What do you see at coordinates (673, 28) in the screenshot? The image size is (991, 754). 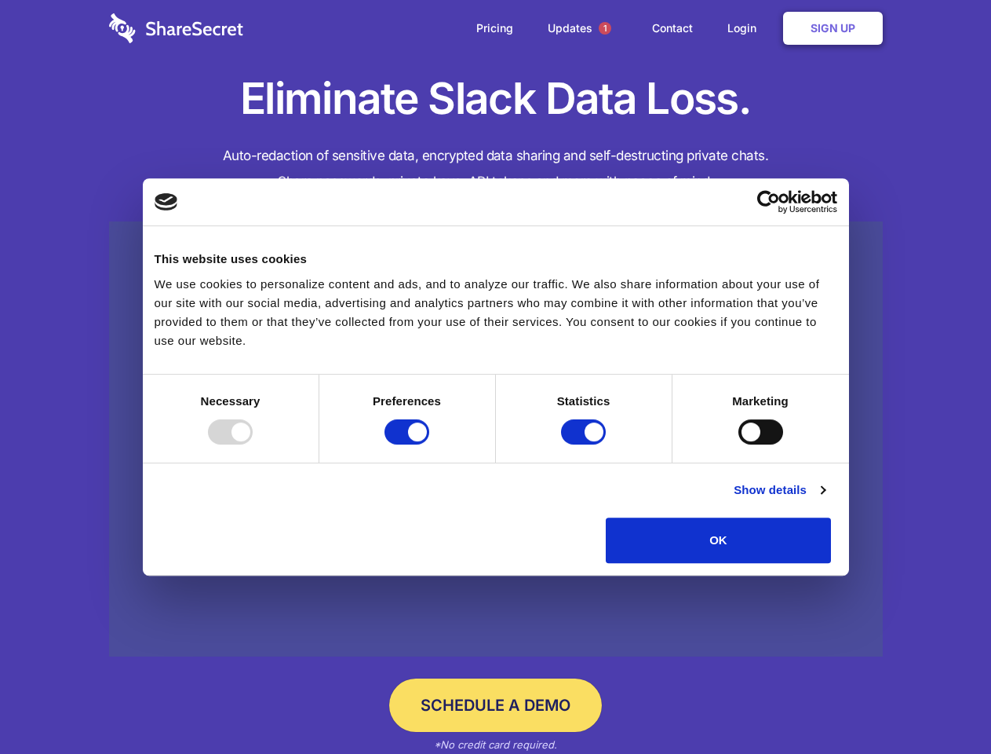 I see `a: Contact` at bounding box center [673, 28].